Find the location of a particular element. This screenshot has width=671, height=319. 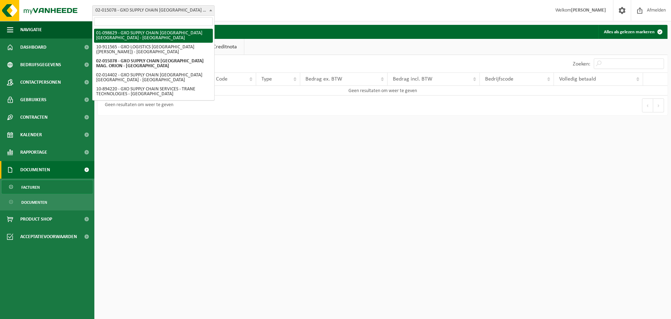

span: Bedrag incl. BTW is located at coordinates (413, 79).